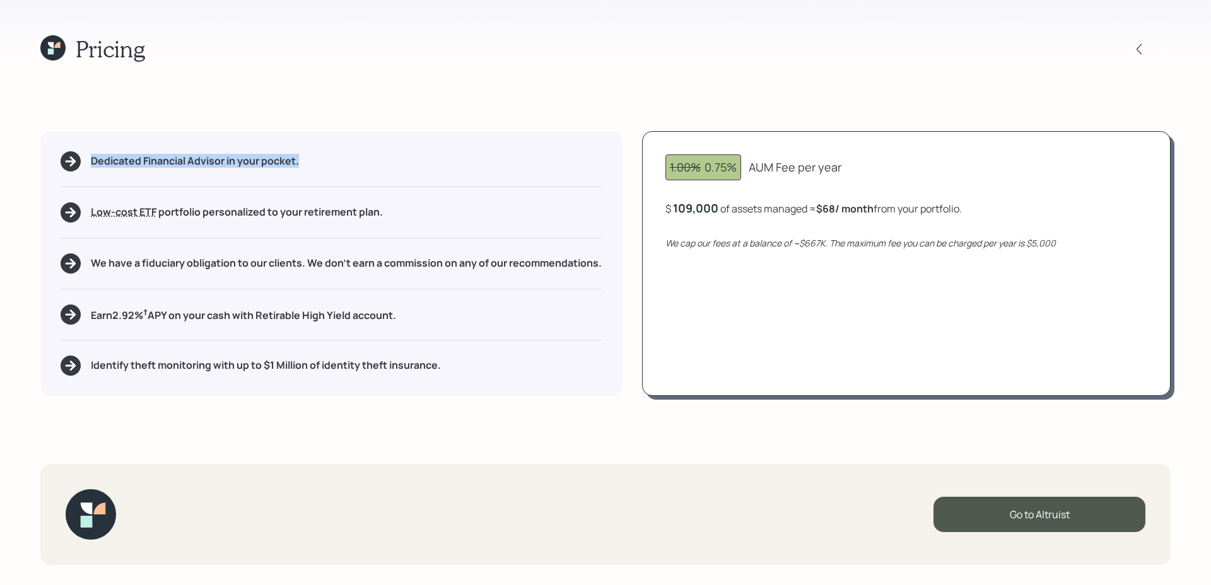 Image resolution: width=1211 pixels, height=585 pixels. What do you see at coordinates (243, 314) in the screenshot?
I see `h5: Earn 2.92 % APY on your cash with Retirable High Yield account.` at bounding box center [243, 314].